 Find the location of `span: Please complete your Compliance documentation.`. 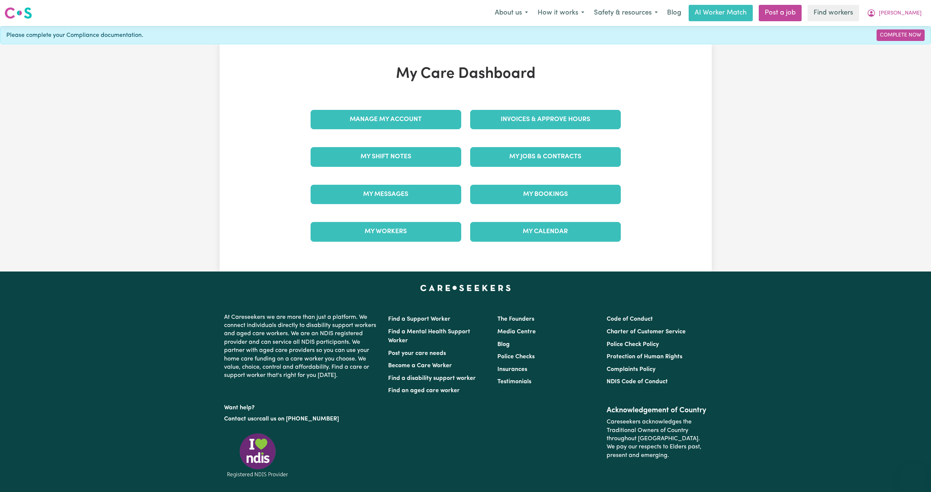

span: Please complete your Compliance documentation. is located at coordinates (75, 35).